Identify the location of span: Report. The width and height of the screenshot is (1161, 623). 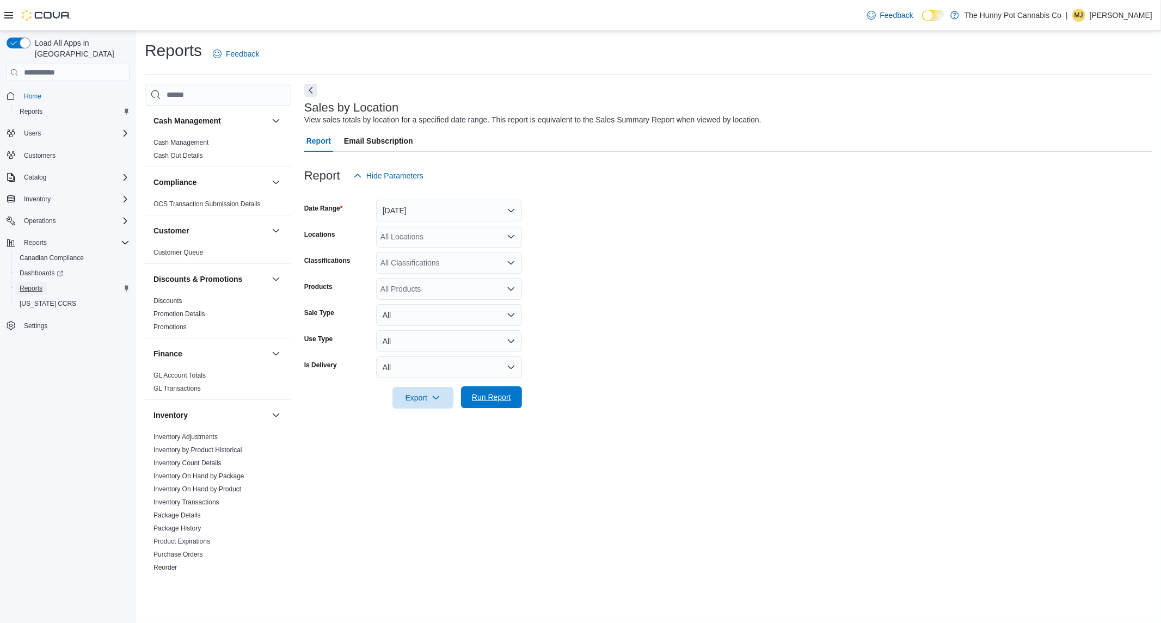
(318, 141).